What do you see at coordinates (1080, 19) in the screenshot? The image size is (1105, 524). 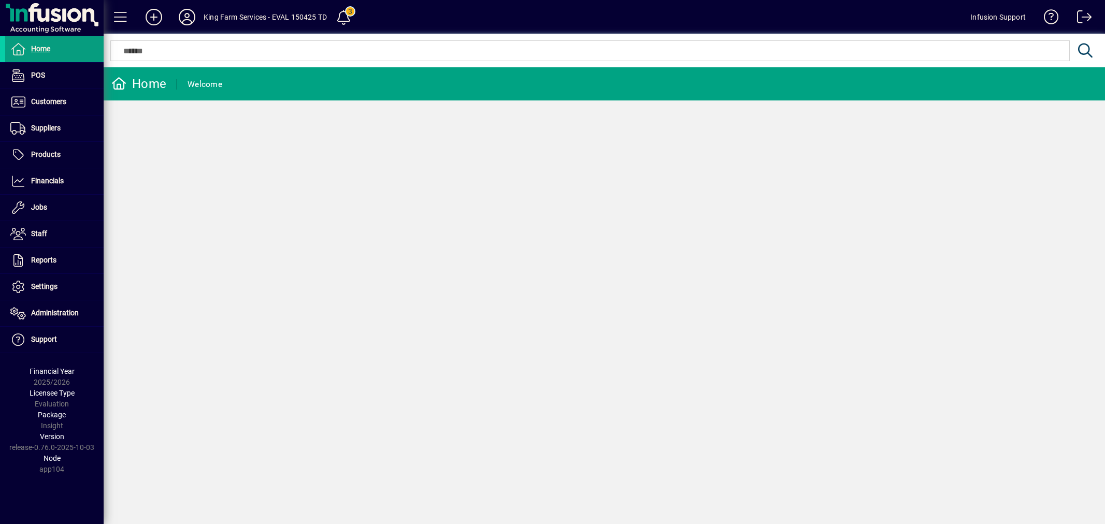 I see `a: Logout` at bounding box center [1080, 19].